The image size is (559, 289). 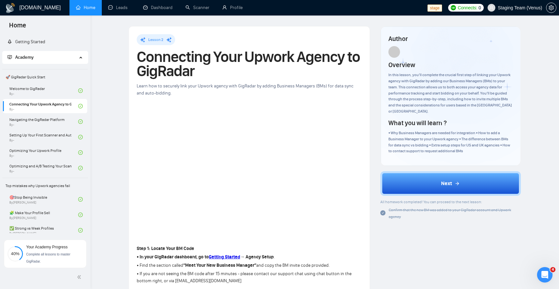 I want to click on a: Setting Up Your First Scanner and Auto-BidderBy-, so click(x=44, y=137).